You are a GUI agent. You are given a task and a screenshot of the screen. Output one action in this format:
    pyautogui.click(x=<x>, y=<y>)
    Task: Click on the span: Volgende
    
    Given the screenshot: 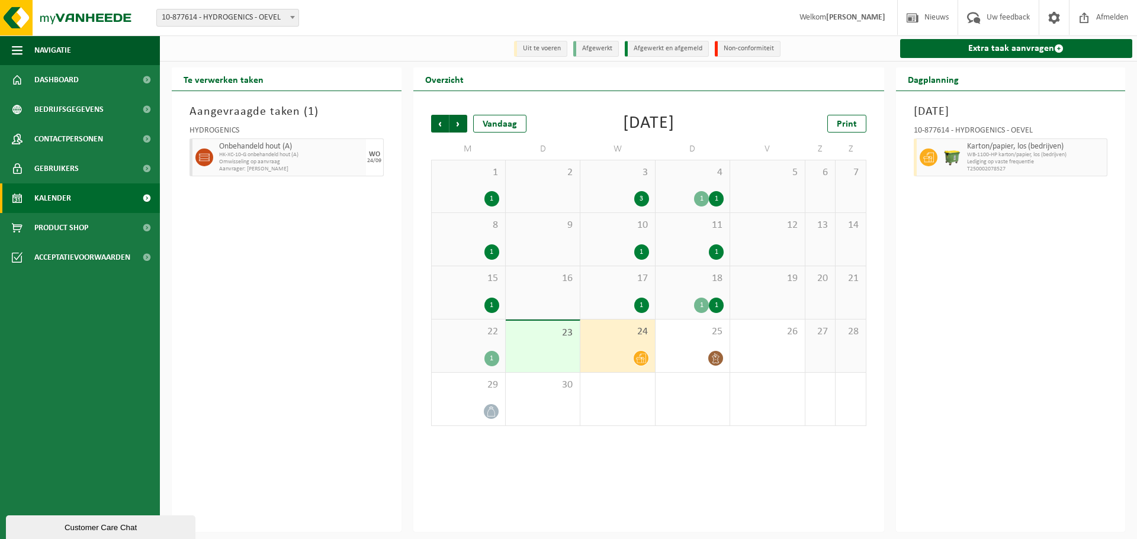 What is the action you would take?
    pyautogui.click(x=458, y=124)
    